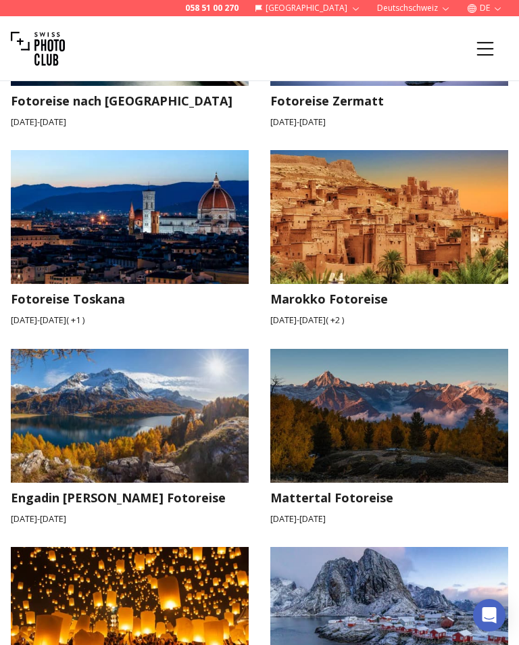  I want to click on h3: Fotoreise Zermatt, so click(390, 101).